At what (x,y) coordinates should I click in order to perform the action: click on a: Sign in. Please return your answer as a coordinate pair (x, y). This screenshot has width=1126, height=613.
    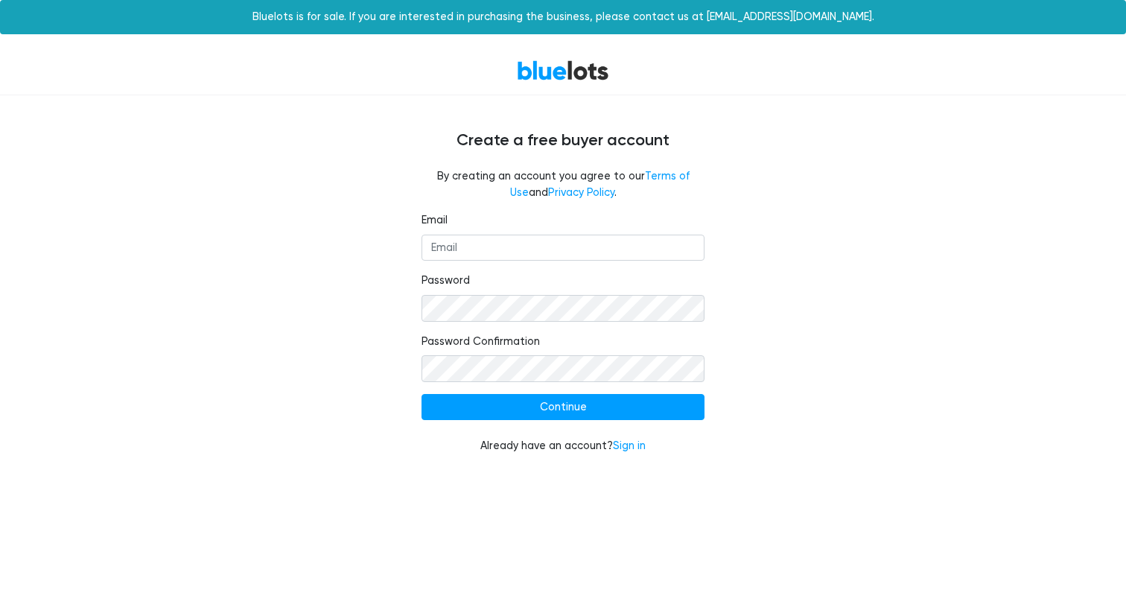
    Looking at the image, I should click on (629, 445).